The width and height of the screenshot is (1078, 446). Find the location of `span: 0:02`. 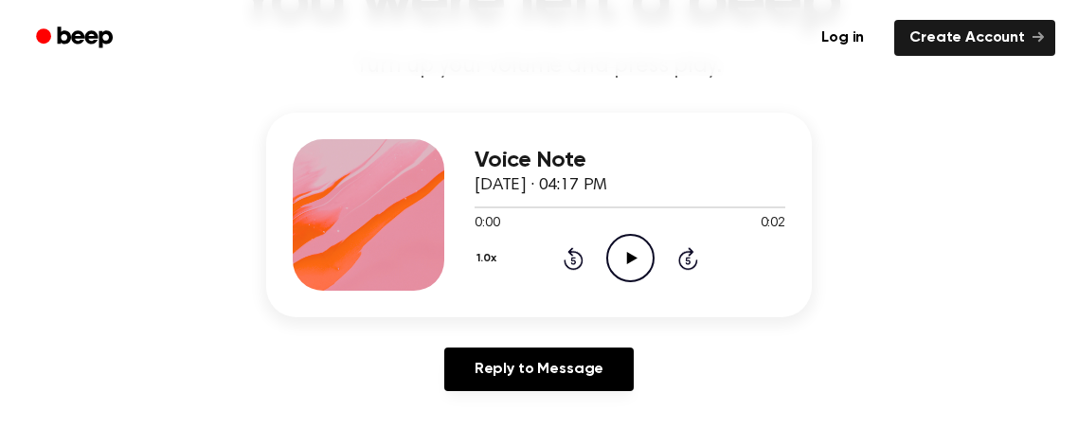

span: 0:02 is located at coordinates (773, 224).